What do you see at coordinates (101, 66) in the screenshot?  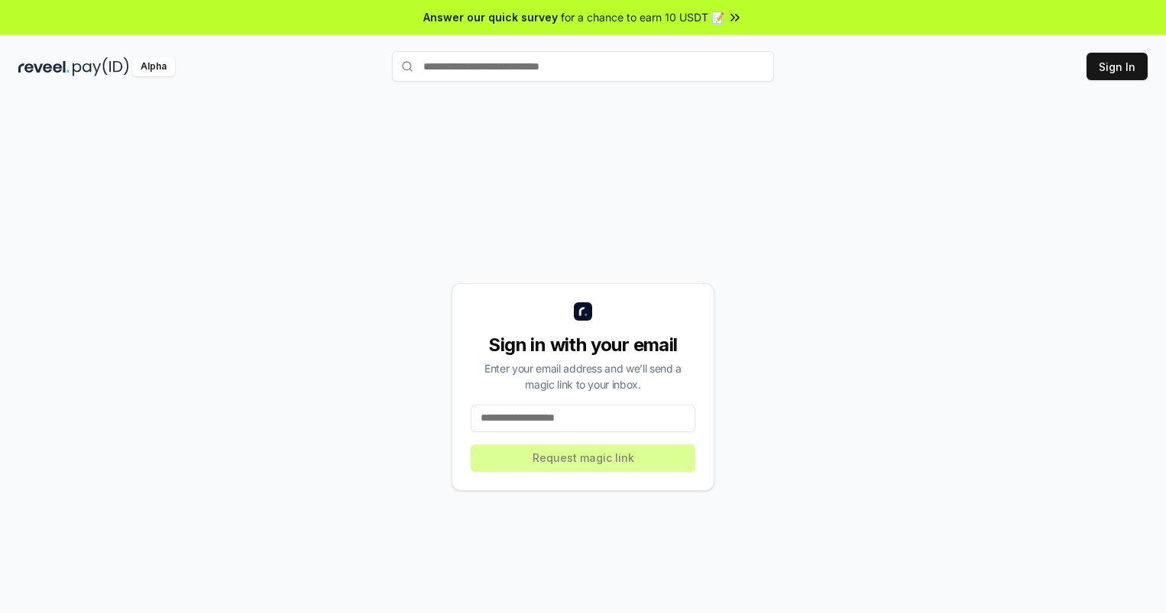 I see `img: pay_id` at bounding box center [101, 66].